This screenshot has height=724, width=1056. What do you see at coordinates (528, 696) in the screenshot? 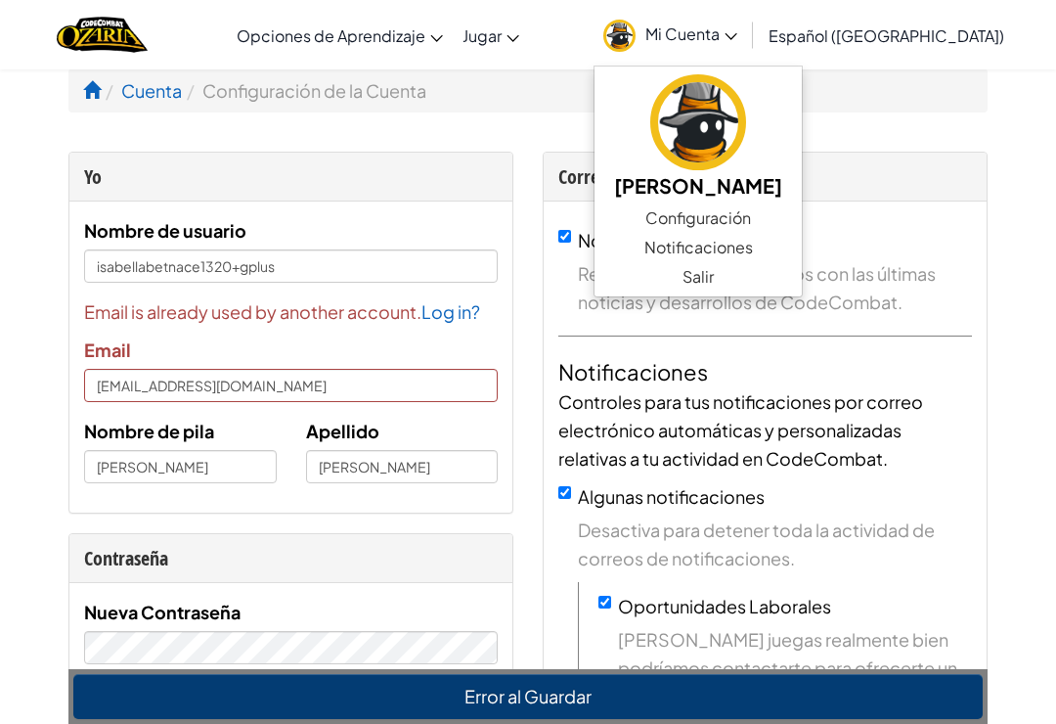
I see `button: Error al Guardar` at bounding box center [528, 696].